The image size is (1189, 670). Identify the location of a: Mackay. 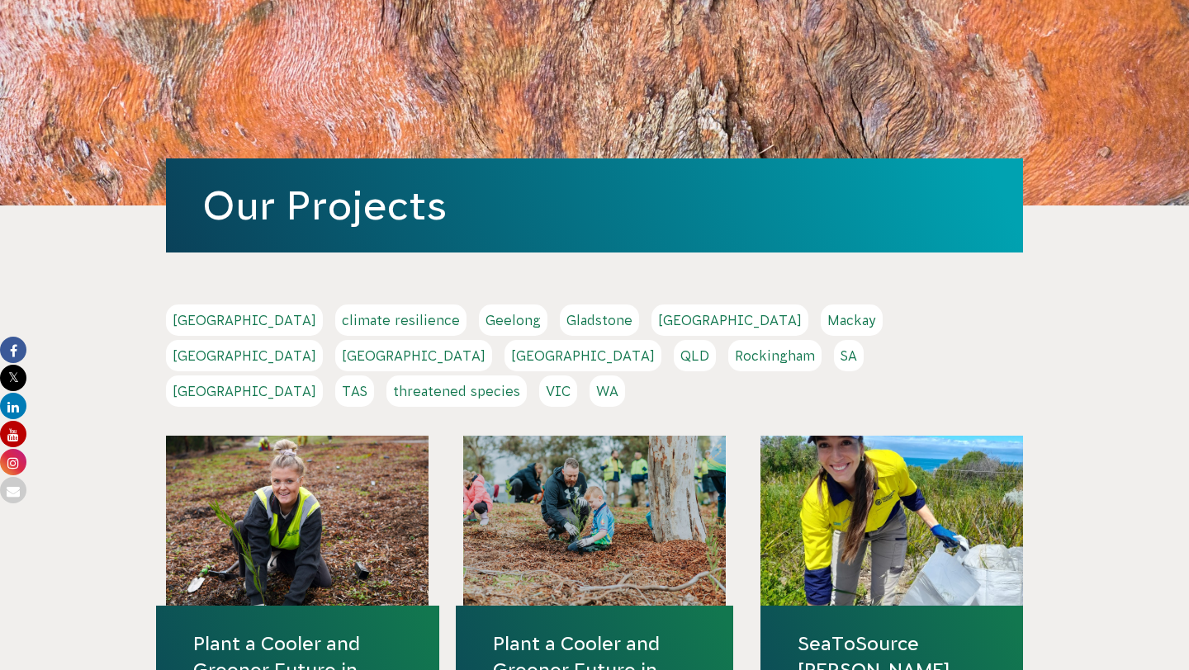
(851, 320).